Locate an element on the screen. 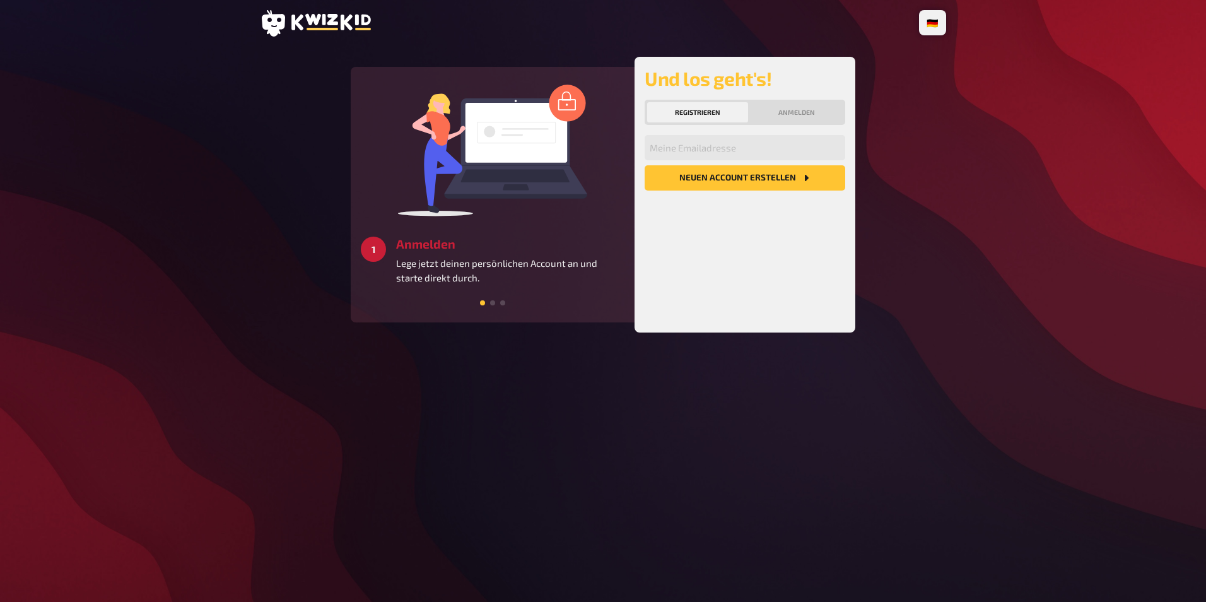 Image resolution: width=1206 pixels, height=602 pixels. button: Neuen Account Erstellen is located at coordinates (745, 178).